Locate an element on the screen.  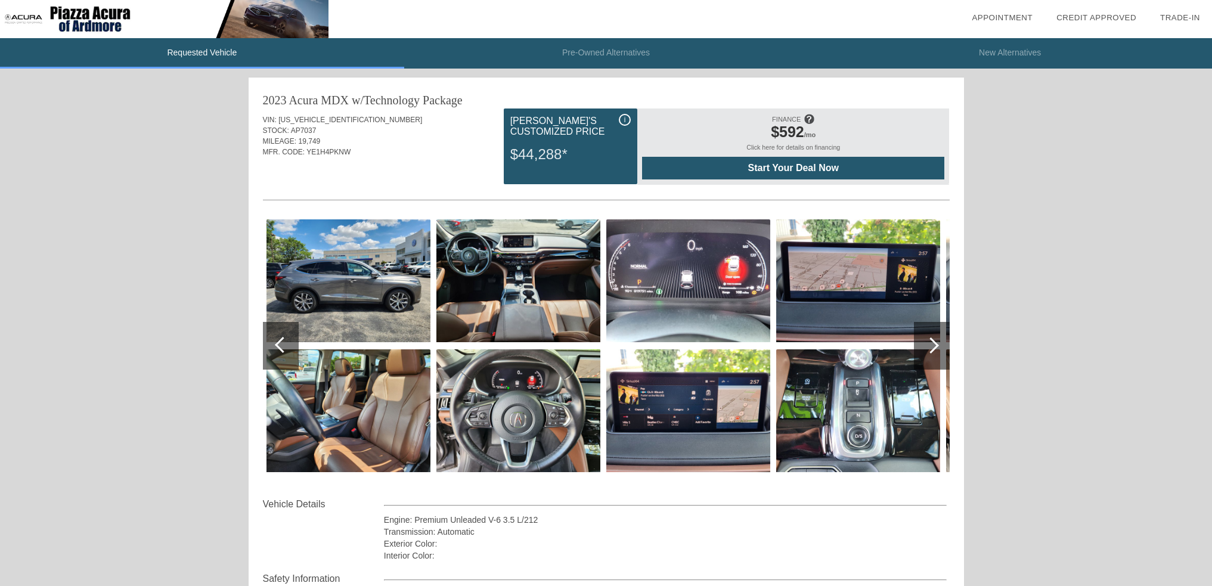
div: Transmission: Automatic is located at coordinates (665, 532).